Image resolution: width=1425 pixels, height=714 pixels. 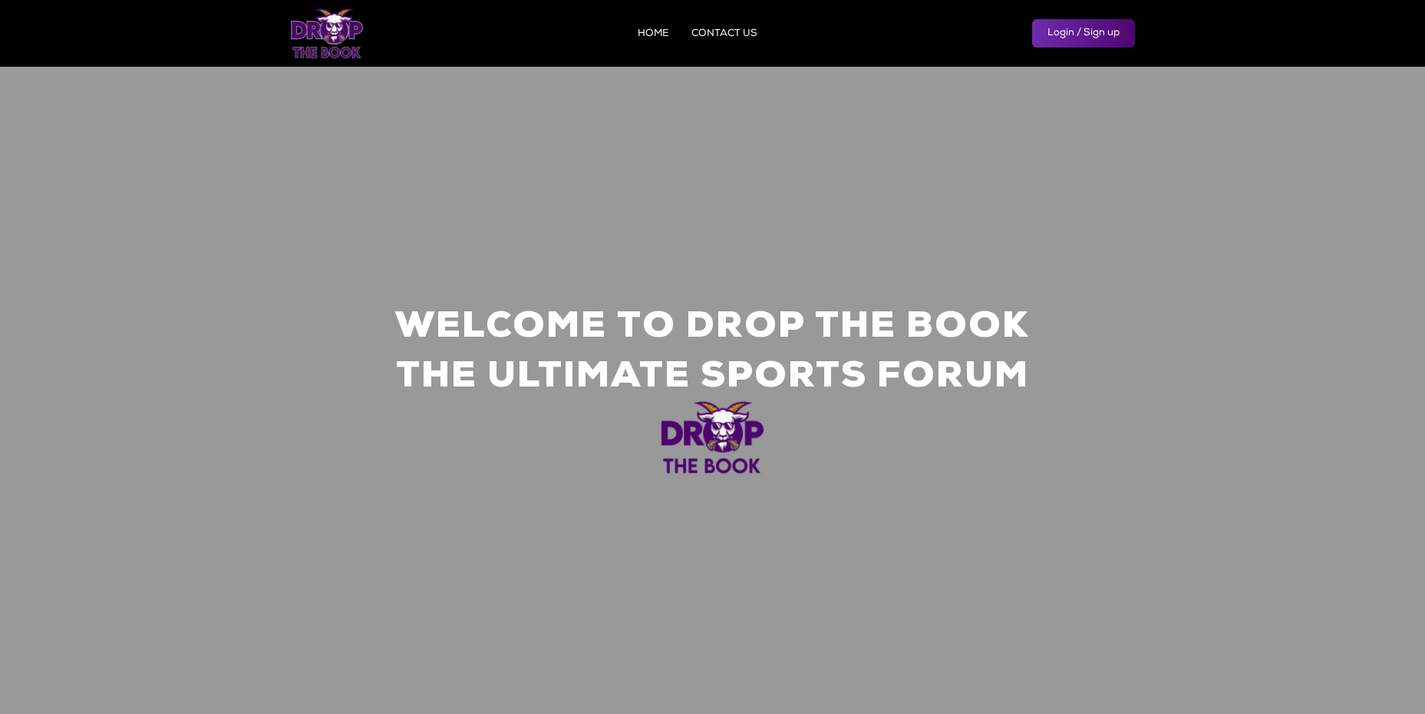 I want to click on a: Login / Sign up, so click(x=1083, y=33).